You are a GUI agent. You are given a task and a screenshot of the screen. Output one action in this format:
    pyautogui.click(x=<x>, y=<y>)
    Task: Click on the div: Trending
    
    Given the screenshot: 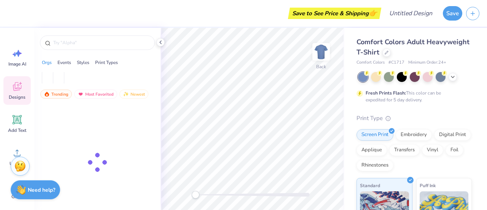 What is the action you would take?
    pyautogui.click(x=56, y=94)
    